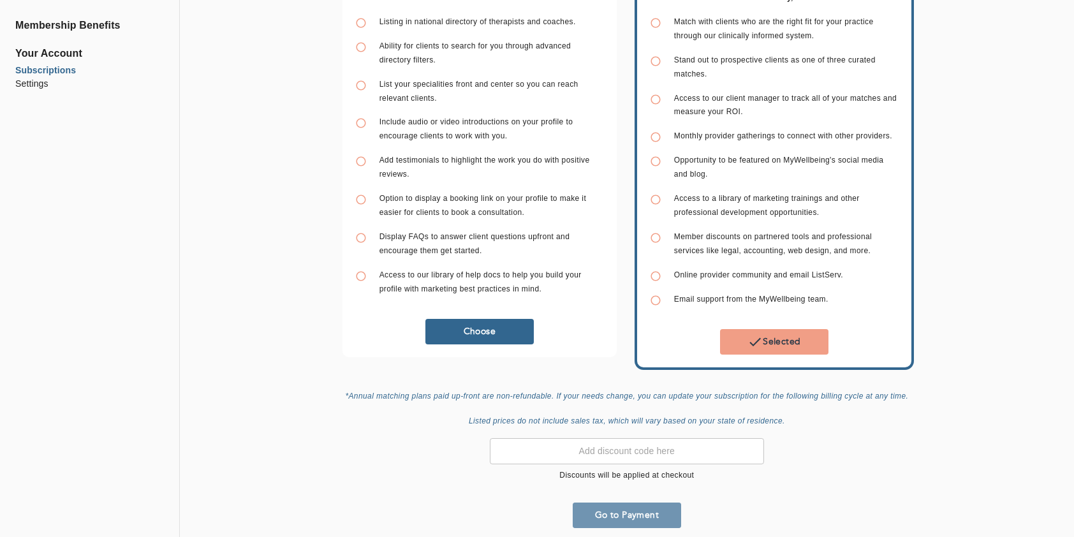  What do you see at coordinates (475, 244) in the screenshot?
I see `span: Display FAQs to answer client questions upfront and encourage them get started.` at bounding box center [475, 244].